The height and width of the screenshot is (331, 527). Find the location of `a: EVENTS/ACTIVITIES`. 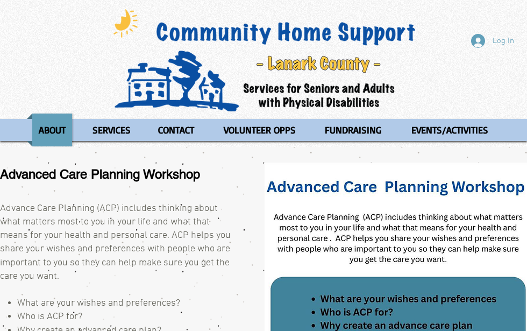

a: EVENTS/ACTIVITIES is located at coordinates (450, 130).